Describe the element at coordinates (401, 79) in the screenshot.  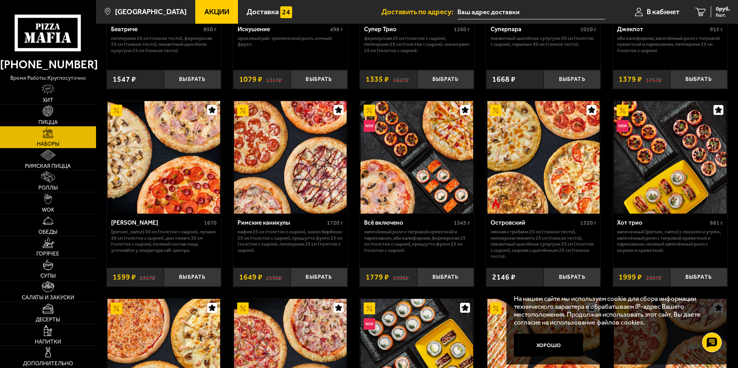
I see `s: 1627 ₽` at that location.